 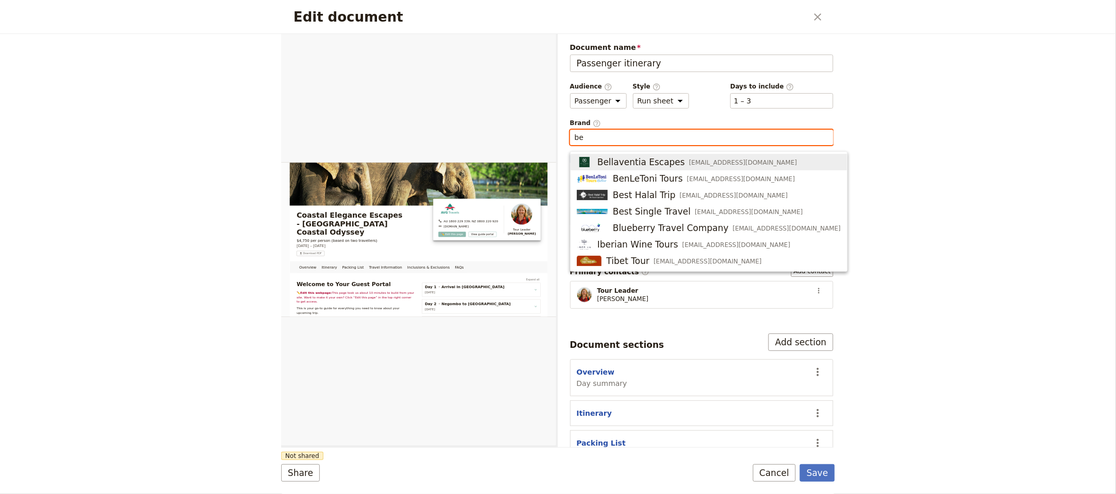 I want to click on button: Save, so click(x=817, y=473).